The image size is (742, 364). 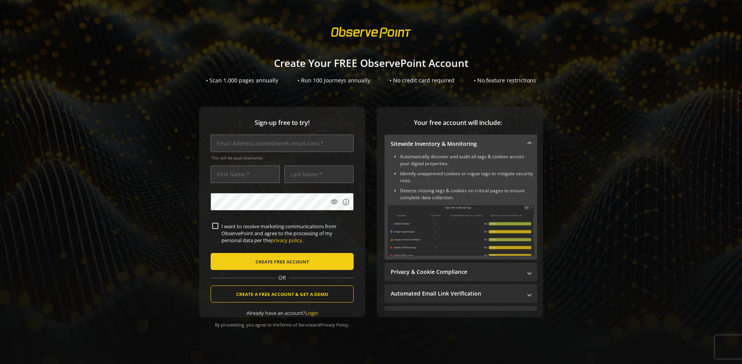 What do you see at coordinates (334, 324) in the screenshot?
I see `a: Privacy Policy` at bounding box center [334, 324].